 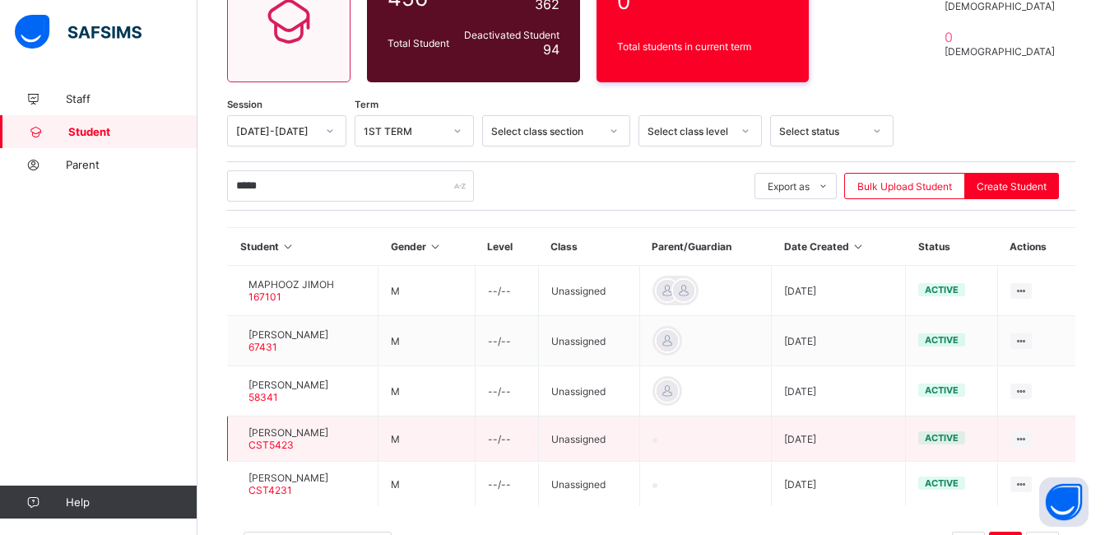 What do you see at coordinates (271, 444) in the screenshot?
I see `span: CST5423` at bounding box center [271, 444].